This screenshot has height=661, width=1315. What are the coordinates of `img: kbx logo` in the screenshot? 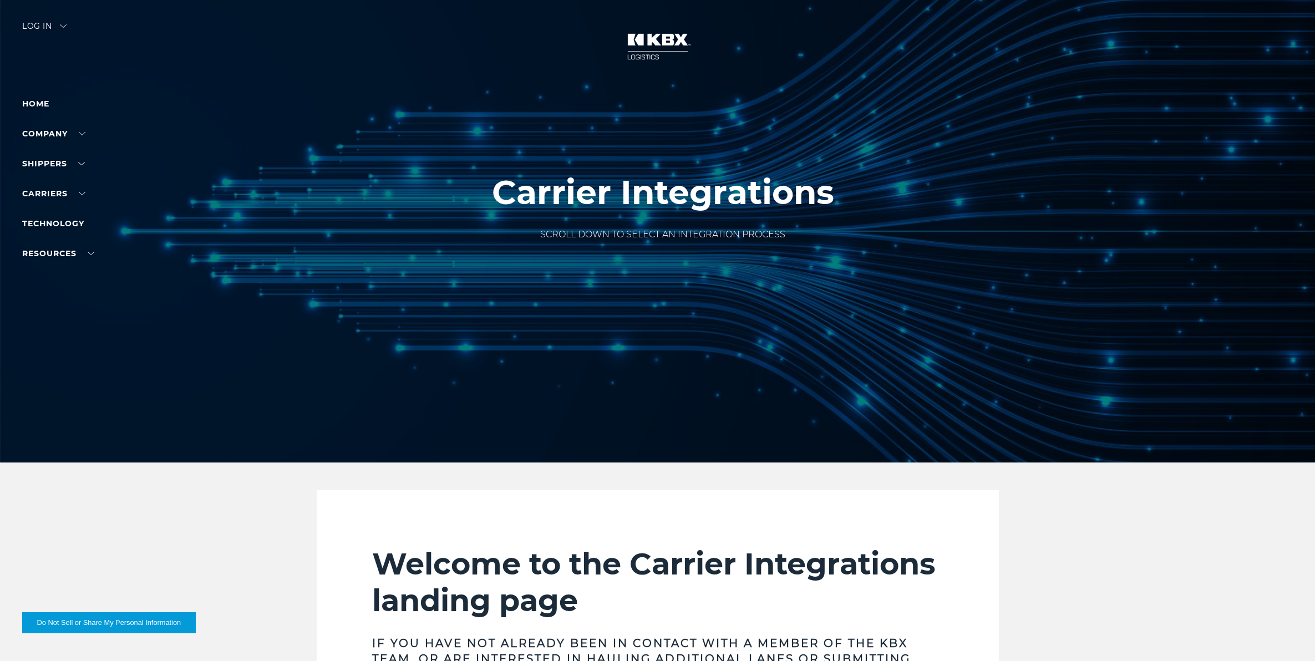 It's located at (658, 47).